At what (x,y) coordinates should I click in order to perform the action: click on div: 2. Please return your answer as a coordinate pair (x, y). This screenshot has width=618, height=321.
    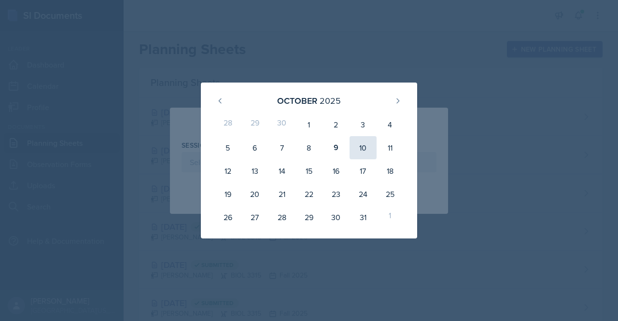
    Looking at the image, I should click on (336, 125).